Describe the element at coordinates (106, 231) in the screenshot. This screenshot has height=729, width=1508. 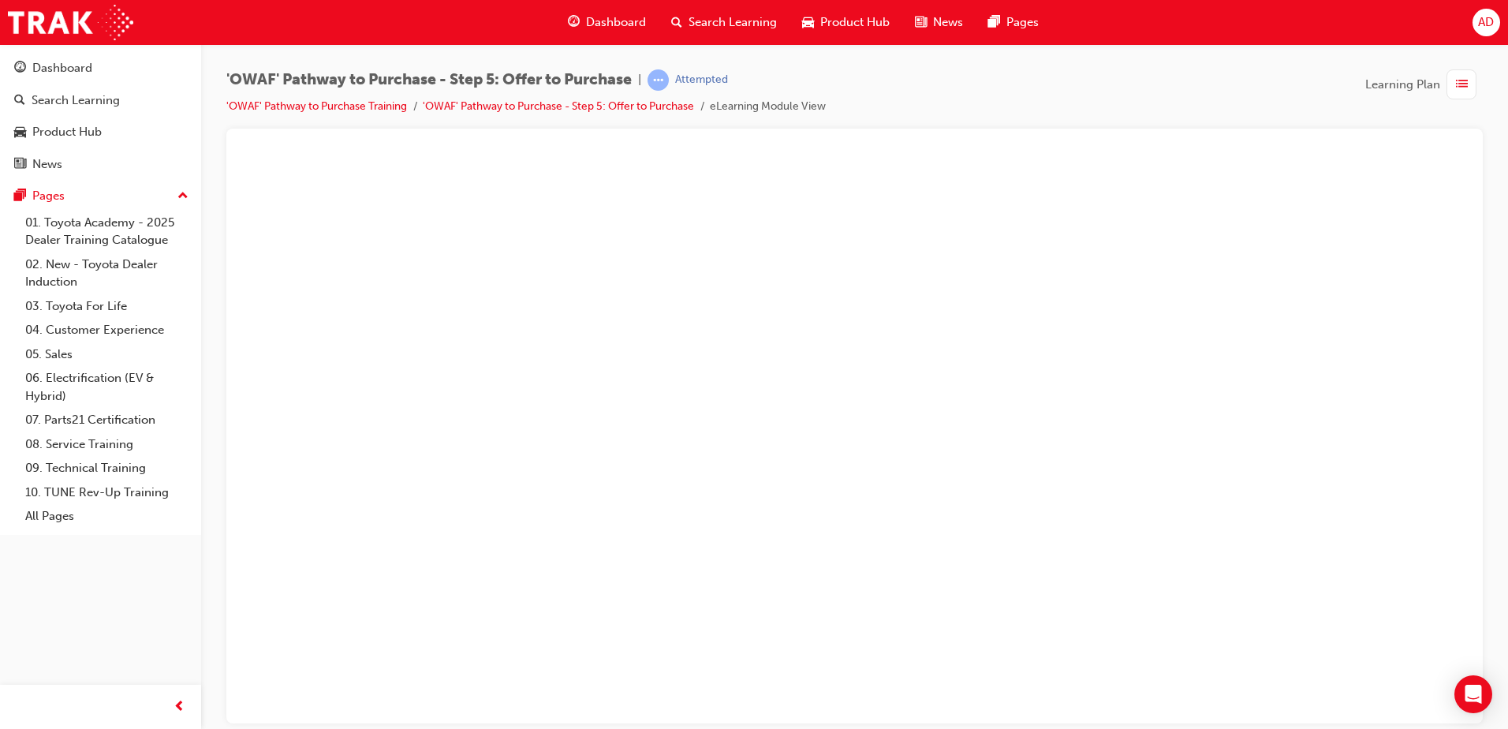
I see `a: 01. Toyota Academy - 2025 Dealer Training Catalogue` at that location.